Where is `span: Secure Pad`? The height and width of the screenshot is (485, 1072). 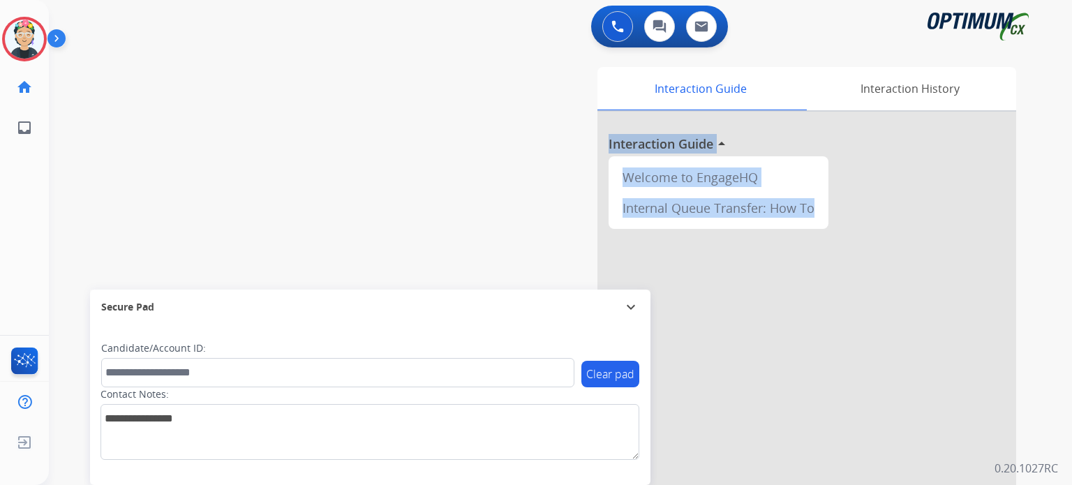
span: Secure Pad is located at coordinates (128, 307).